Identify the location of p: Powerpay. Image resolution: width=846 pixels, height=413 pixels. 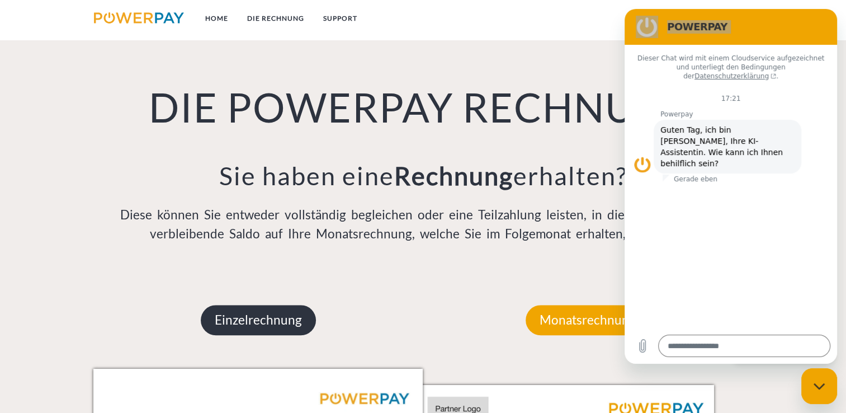
(124, 105).